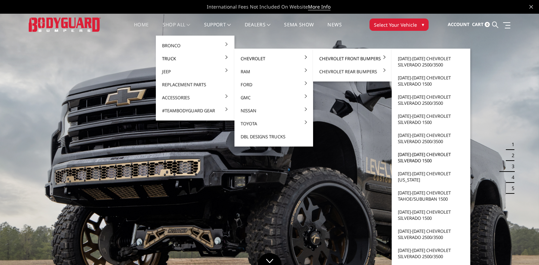 Image resolution: width=539 pixels, height=265 pixels. I want to click on a: Toyota, so click(274, 123).